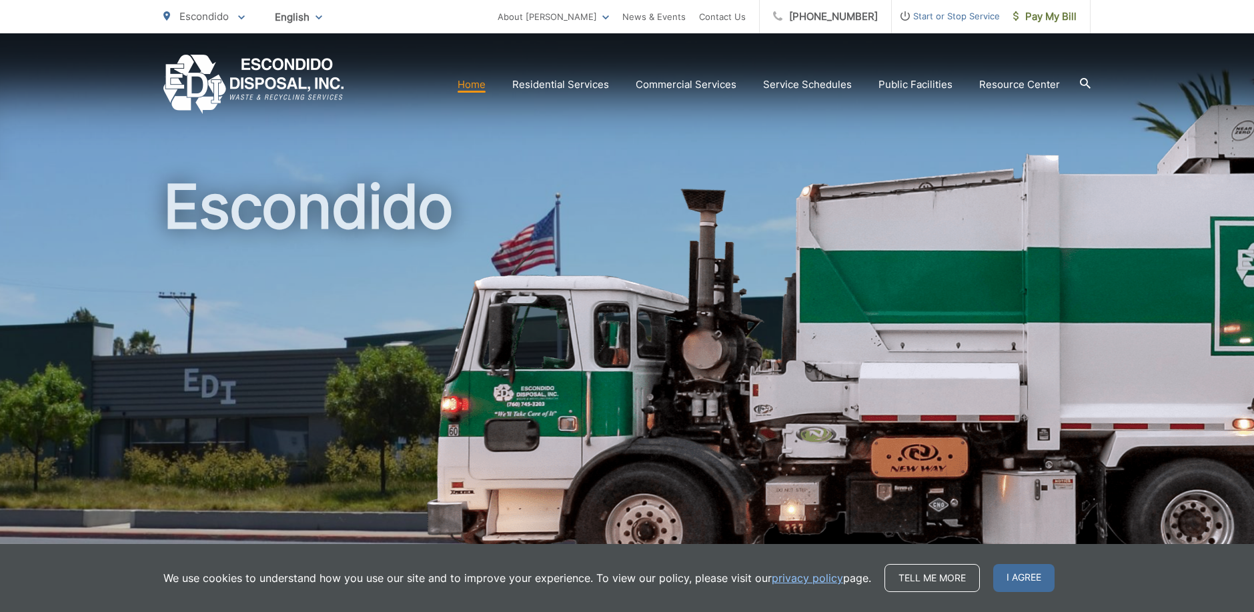  Describe the element at coordinates (627, 384) in the screenshot. I see `h1: Escondido` at that location.